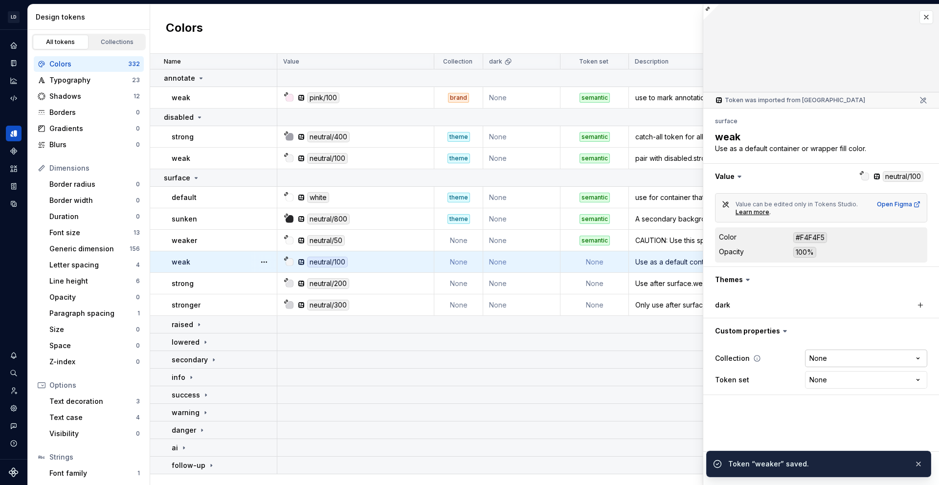 The width and height of the screenshot is (939, 485). I want to click on a: Invite team, so click(14, 391).